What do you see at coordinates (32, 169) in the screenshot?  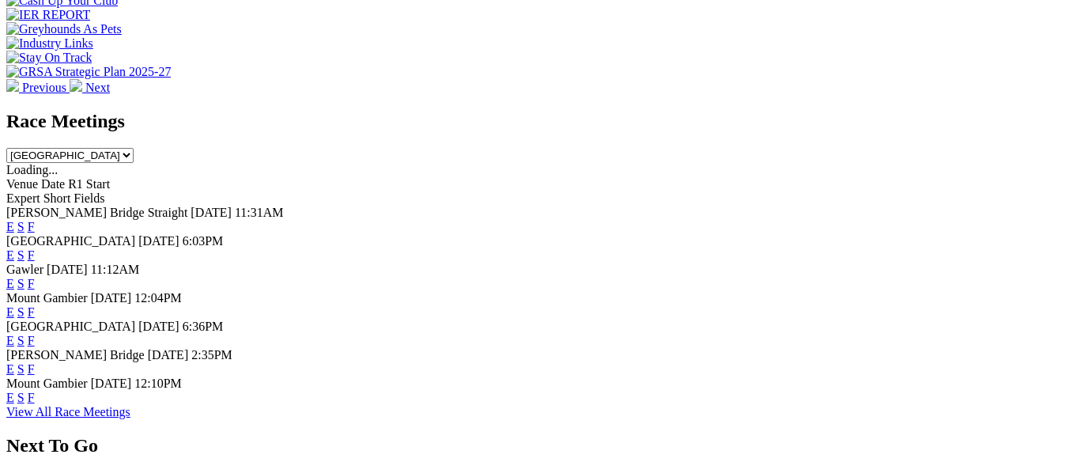 I see `span: Loading...` at bounding box center [32, 169].